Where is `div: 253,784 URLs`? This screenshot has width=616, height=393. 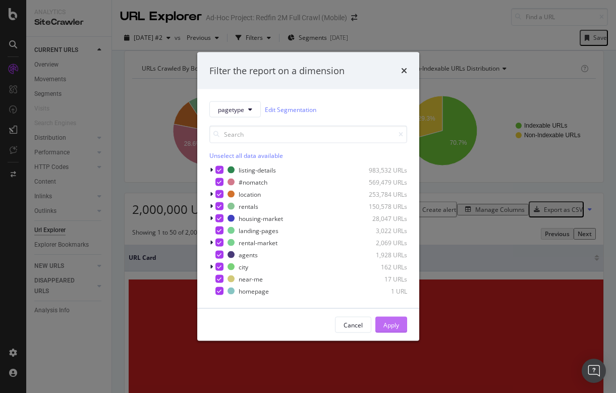 div: 253,784 URLs is located at coordinates (382, 194).